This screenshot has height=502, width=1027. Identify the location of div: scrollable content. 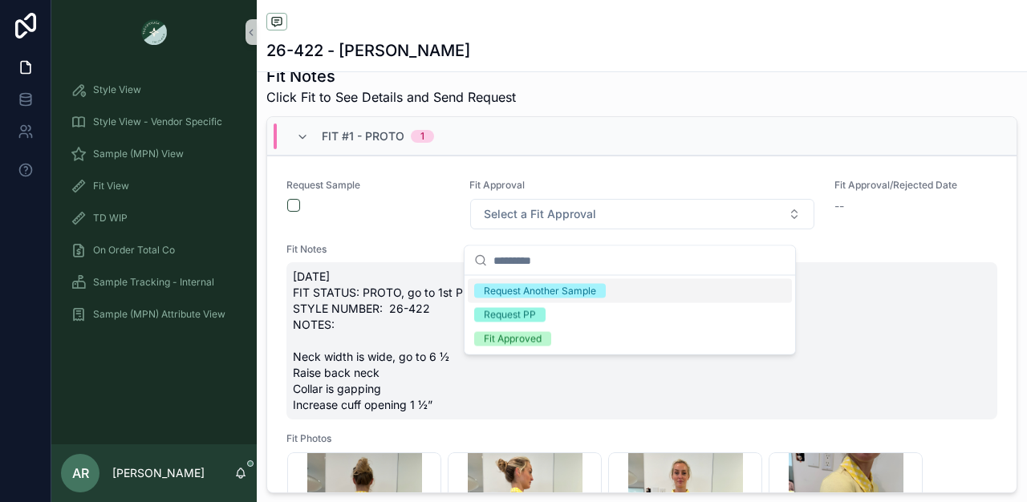
(154, 207).